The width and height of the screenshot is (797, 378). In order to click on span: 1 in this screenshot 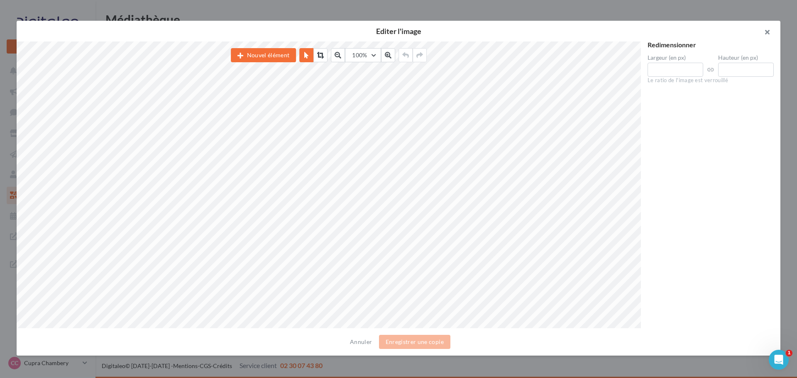, I will do `click(789, 353)`.